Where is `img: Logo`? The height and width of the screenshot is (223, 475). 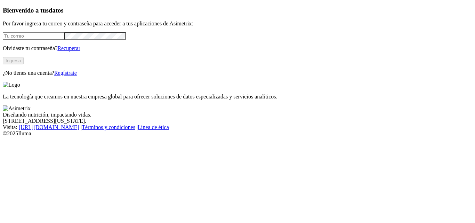
img: Logo is located at coordinates (11, 85).